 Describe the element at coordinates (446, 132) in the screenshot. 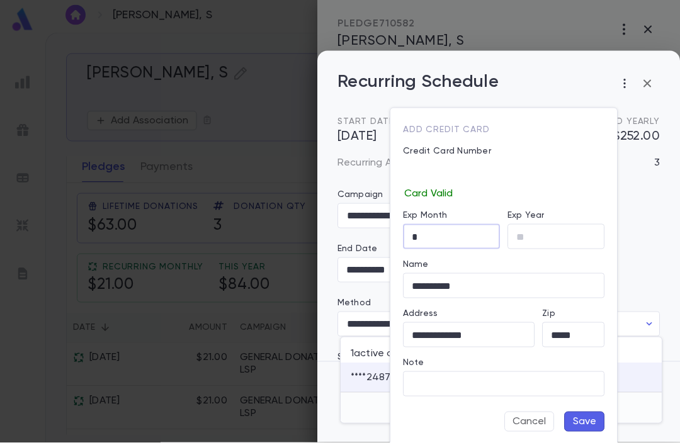

I see `span: Add Credit Card` at that location.